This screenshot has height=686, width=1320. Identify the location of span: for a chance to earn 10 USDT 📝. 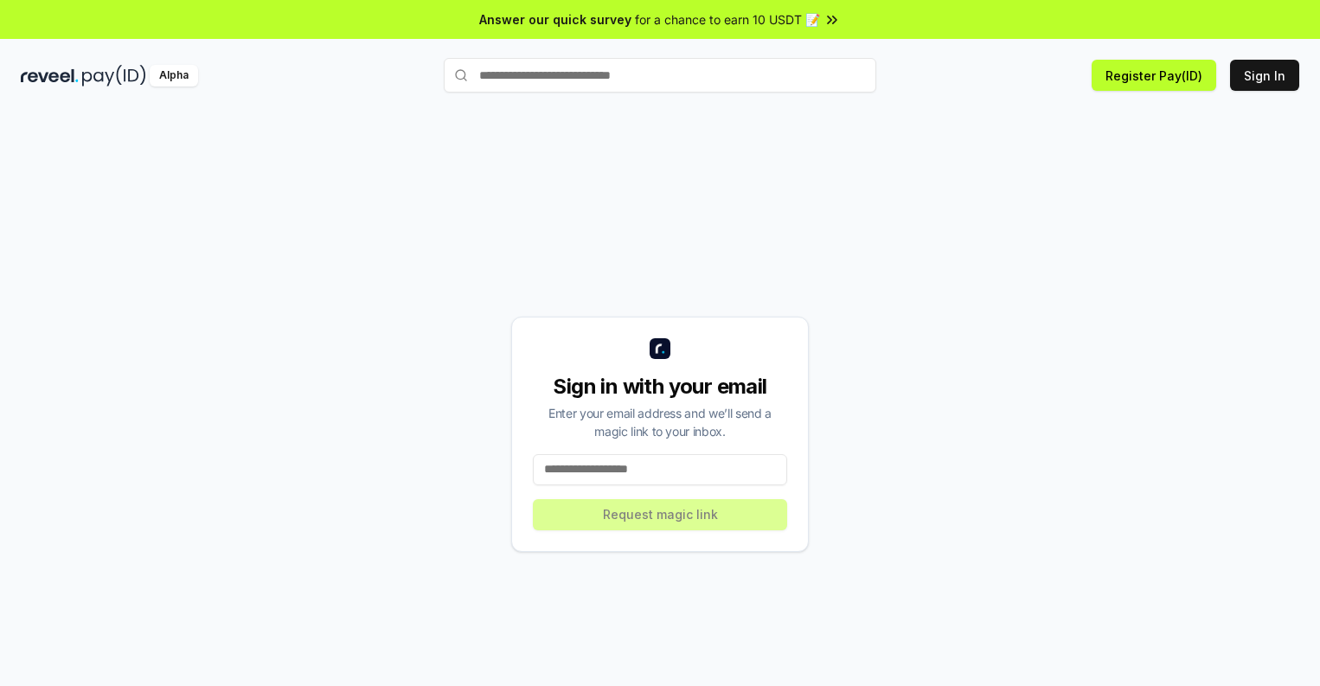
(728, 19).